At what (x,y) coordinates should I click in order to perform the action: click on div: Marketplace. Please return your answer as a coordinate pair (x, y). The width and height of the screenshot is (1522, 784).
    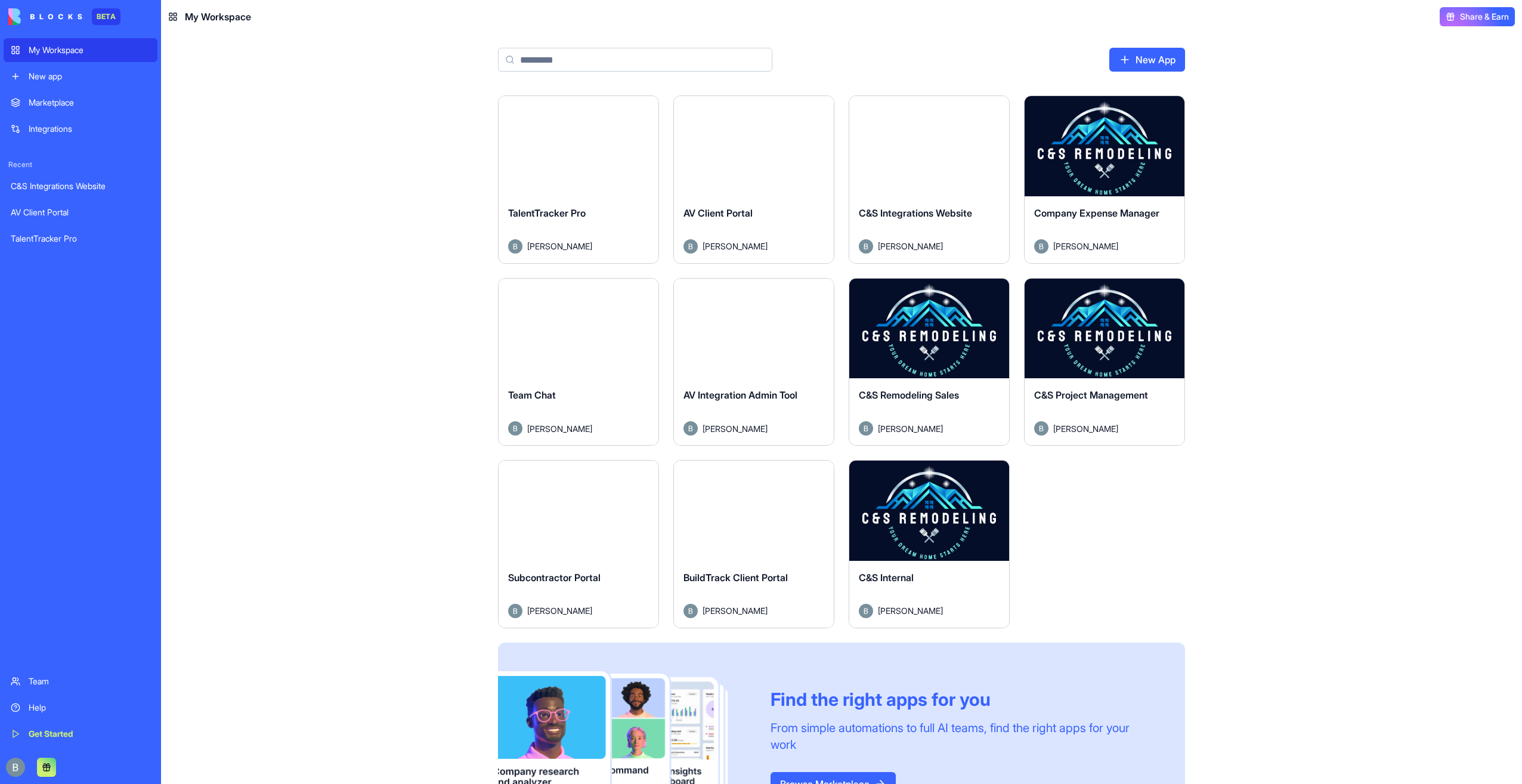
    Looking at the image, I should click on (89, 103).